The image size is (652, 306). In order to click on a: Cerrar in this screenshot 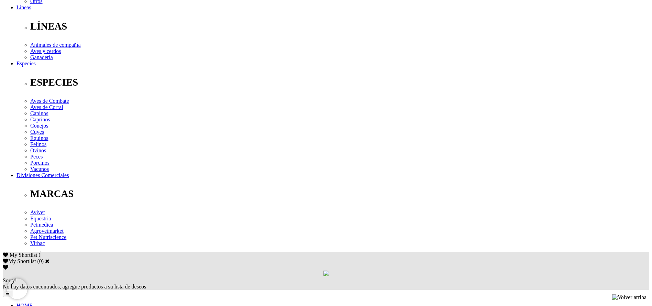, I will do `click(47, 261)`.